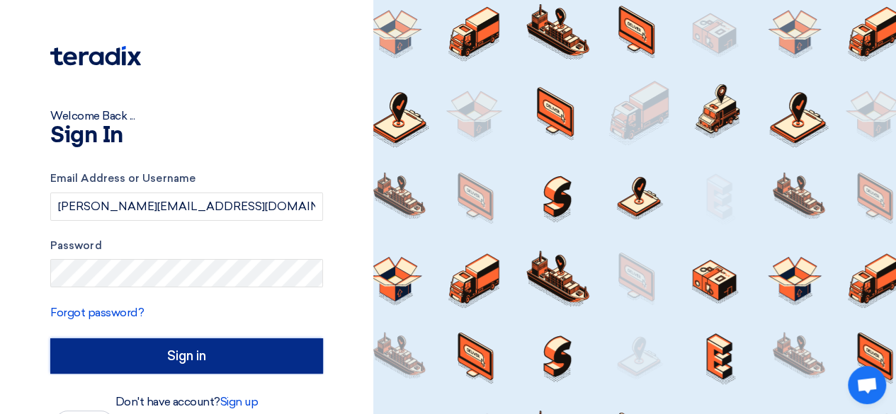 The image size is (896, 414). I want to click on a: Sign up, so click(239, 402).